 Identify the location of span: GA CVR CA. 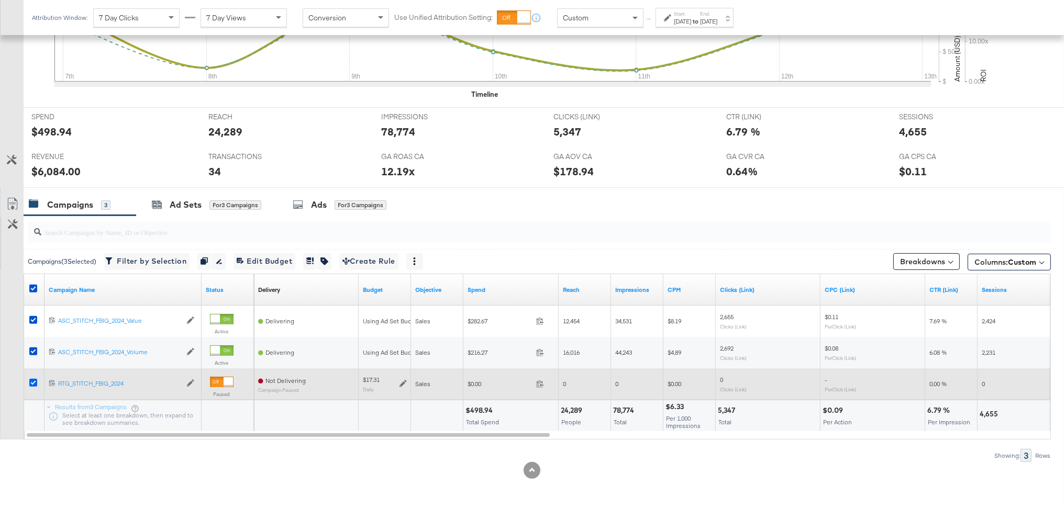
(766, 157).